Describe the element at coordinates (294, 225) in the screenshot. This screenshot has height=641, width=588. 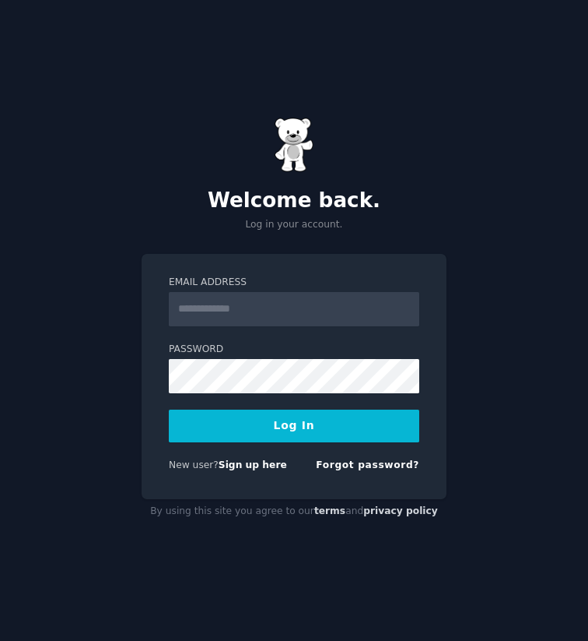
I see `p: Log in your account.` at that location.